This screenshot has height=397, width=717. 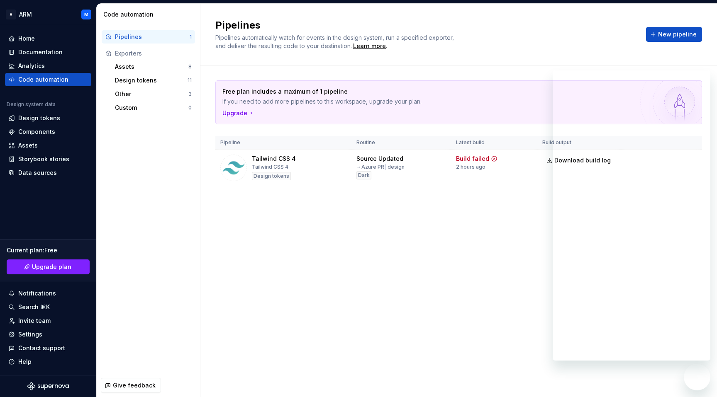 I want to click on div: Help, so click(x=25, y=362).